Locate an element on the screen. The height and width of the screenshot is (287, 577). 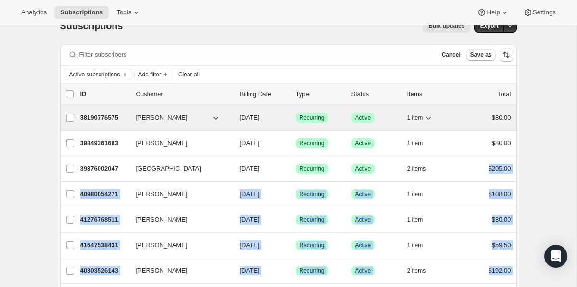
span: Settings is located at coordinates (544, 12).